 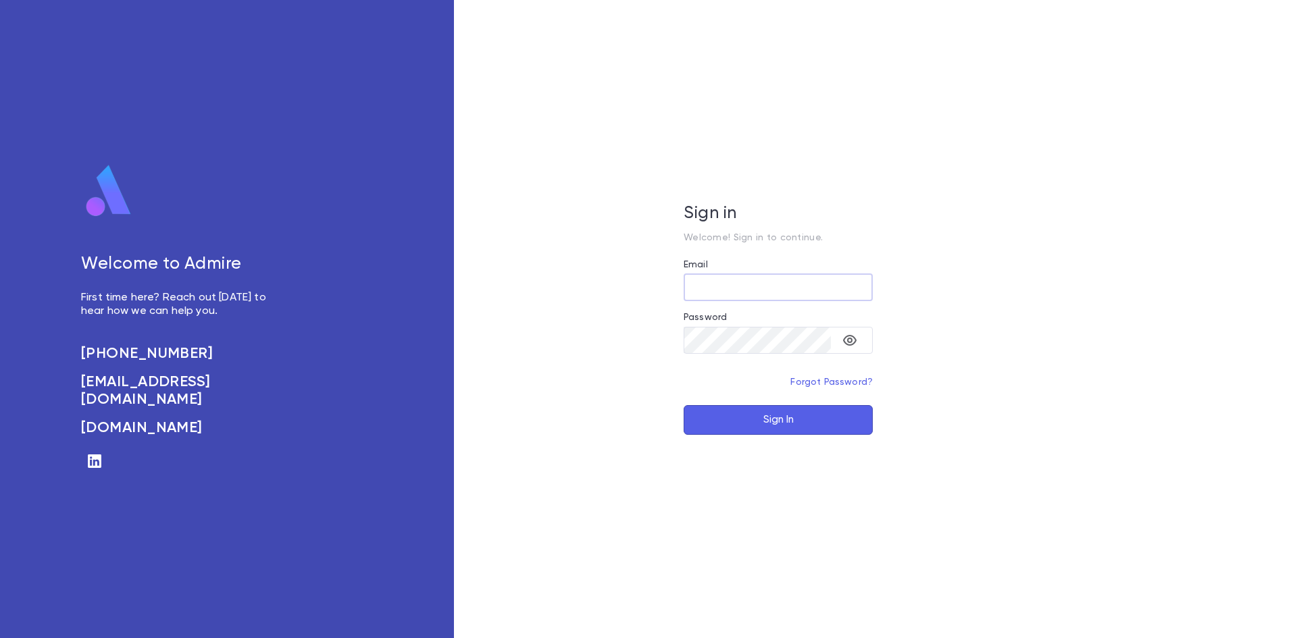 What do you see at coordinates (696, 265) in the screenshot?
I see `label: Email` at bounding box center [696, 265].